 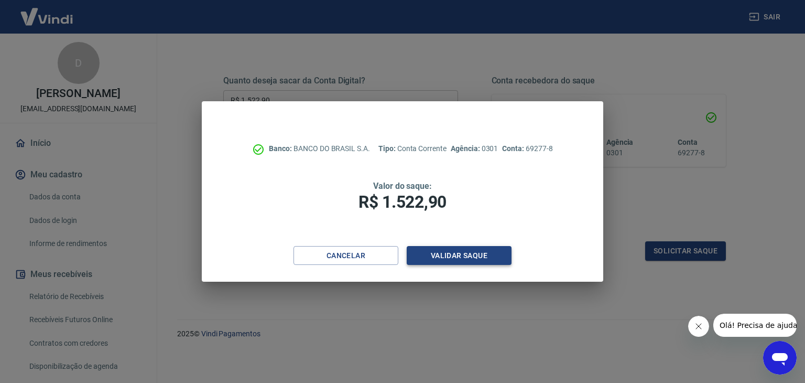 I want to click on p: BANCO DO BRASIL S.A., so click(x=319, y=148).